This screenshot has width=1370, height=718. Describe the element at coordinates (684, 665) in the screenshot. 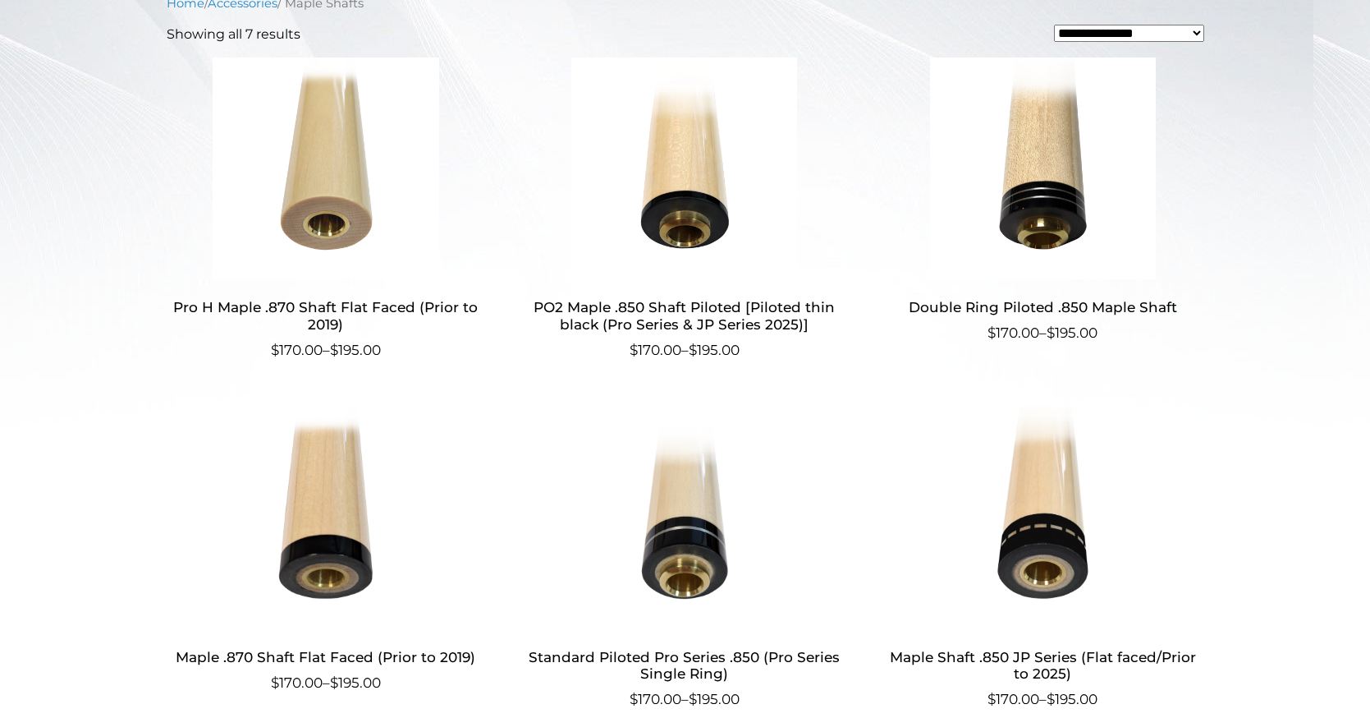

I see `h2: Standard Piloted Pro Series .850 (Pro Series Single Ring)` at that location.